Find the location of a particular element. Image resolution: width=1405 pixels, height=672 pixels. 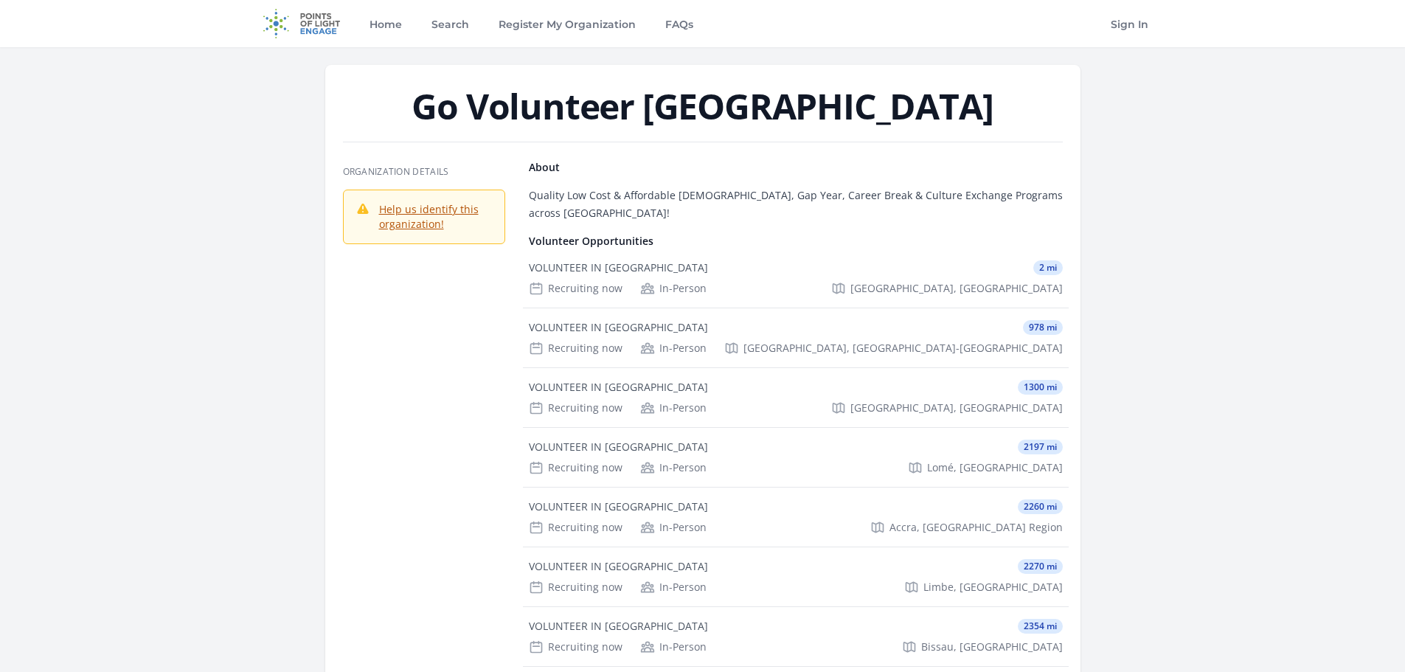

span: 2354 mi is located at coordinates (1040, 626).